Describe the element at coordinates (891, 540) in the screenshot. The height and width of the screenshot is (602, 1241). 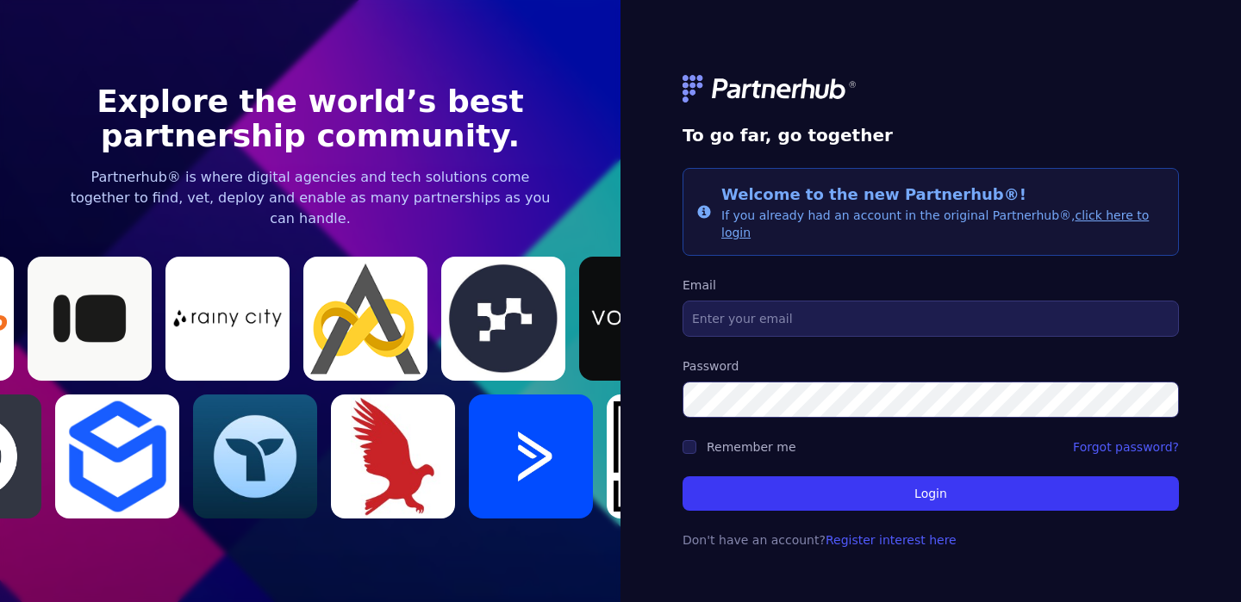
I see `a: Register interest here` at that location.